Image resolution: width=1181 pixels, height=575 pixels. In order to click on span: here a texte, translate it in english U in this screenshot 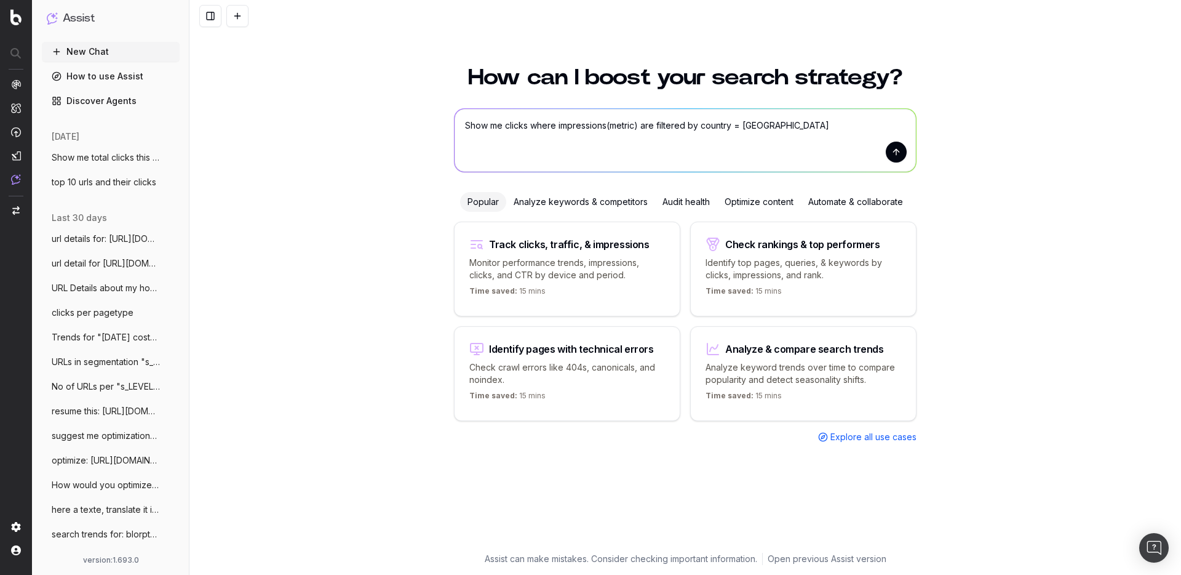, I will do `click(106, 509)`.